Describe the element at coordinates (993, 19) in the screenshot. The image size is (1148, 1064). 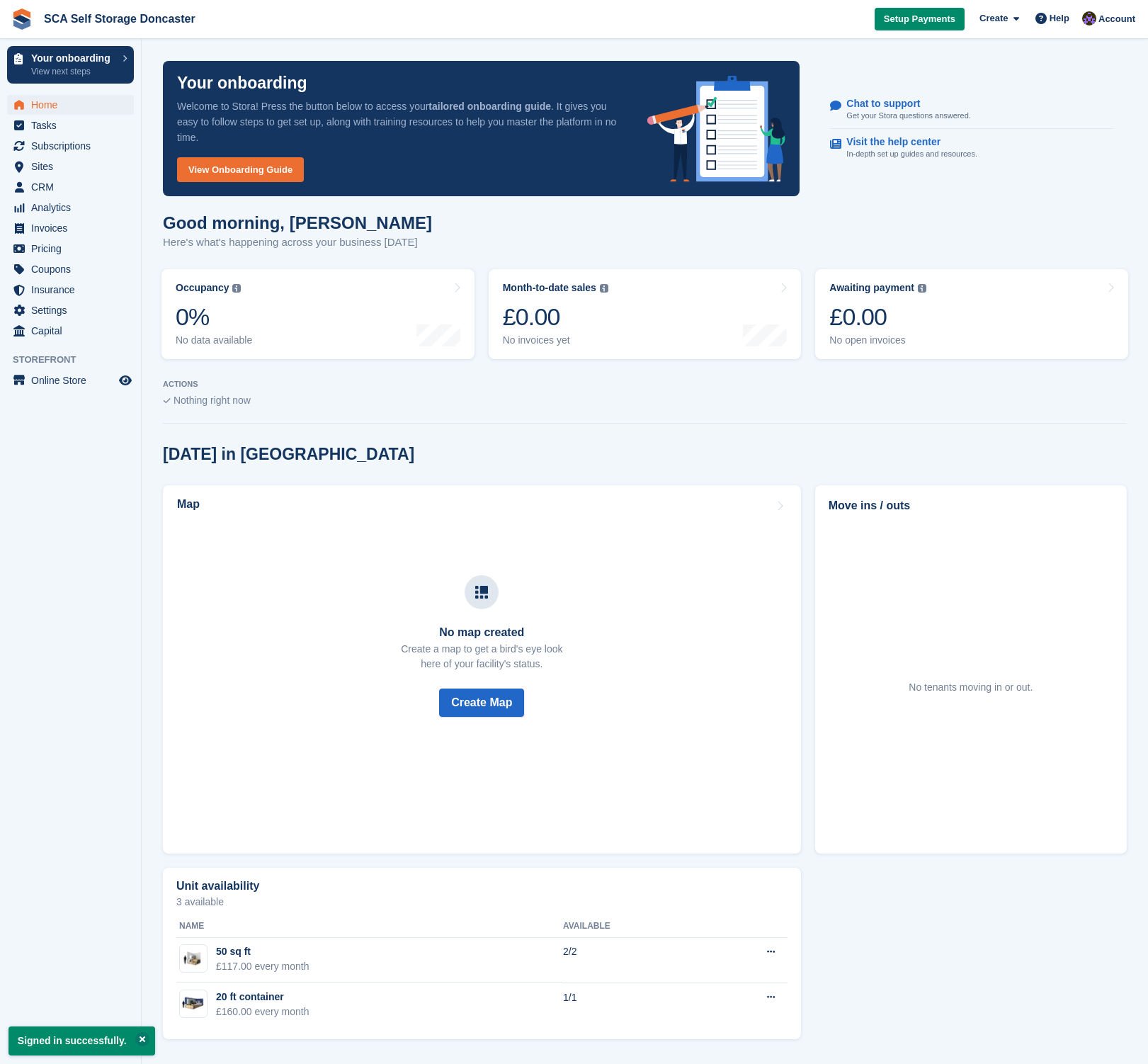
I see `span: Create` at that location.